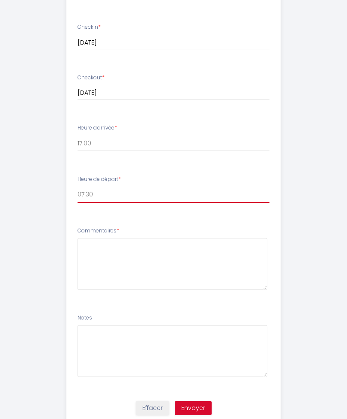 The image size is (347, 419). What do you see at coordinates (99, 179) in the screenshot?
I see `label: Heure de départ` at bounding box center [99, 179].